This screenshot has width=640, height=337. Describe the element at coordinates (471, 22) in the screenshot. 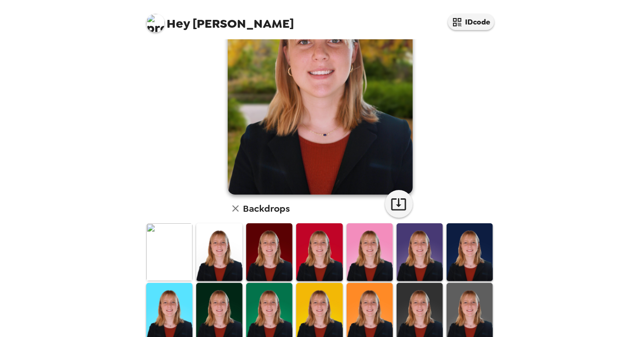

I see `button: IDcode` at that location.